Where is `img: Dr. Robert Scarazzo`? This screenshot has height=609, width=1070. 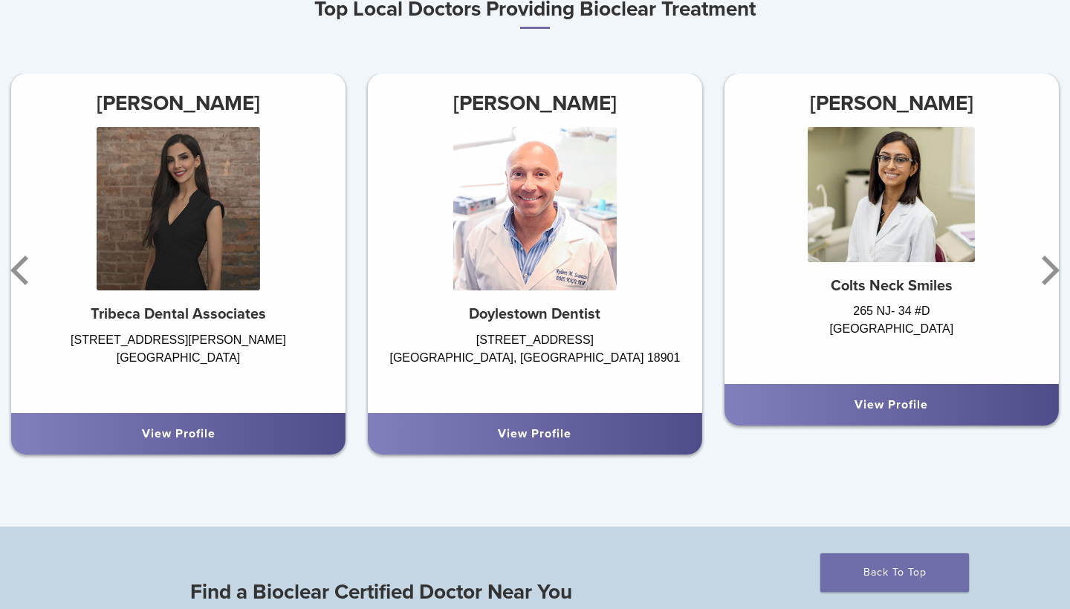 img: Dr. Robert Scarazzo is located at coordinates (535, 209).